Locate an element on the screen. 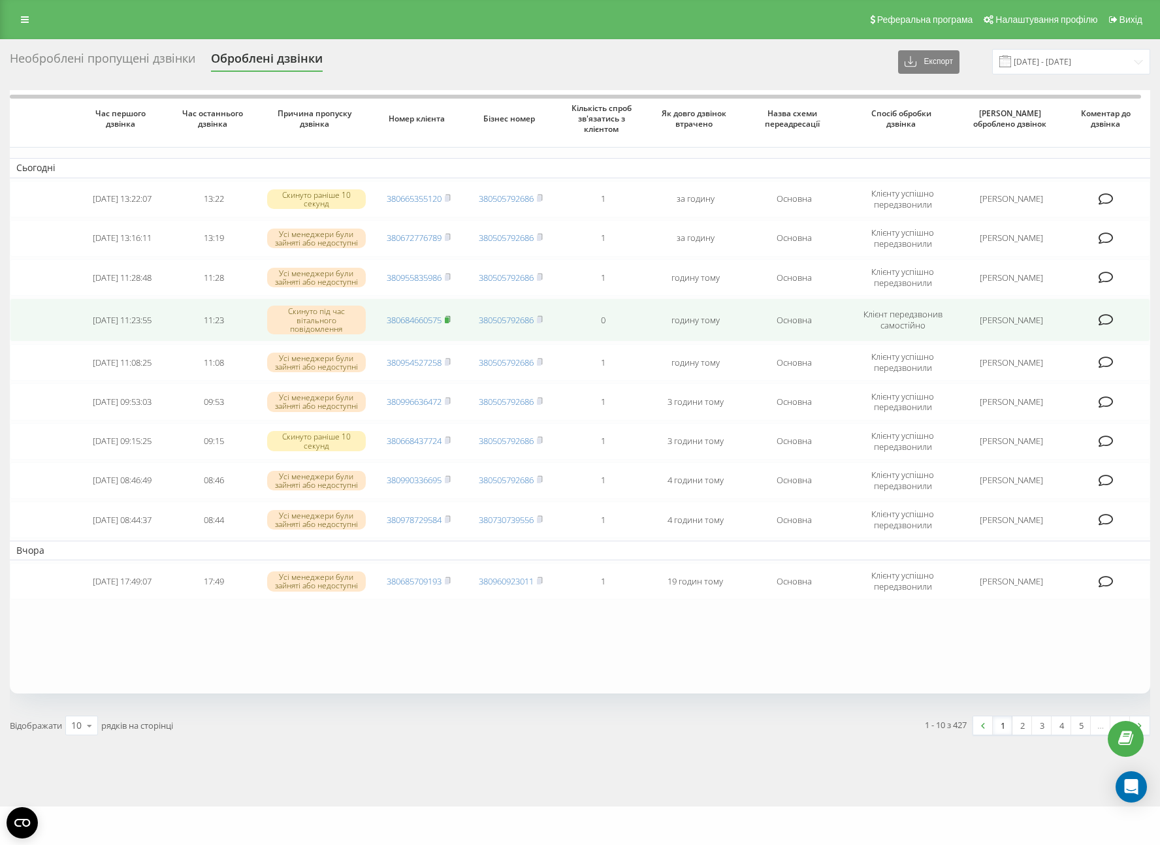 The width and height of the screenshot is (1160, 845). a: 2 is located at coordinates (1022, 725).